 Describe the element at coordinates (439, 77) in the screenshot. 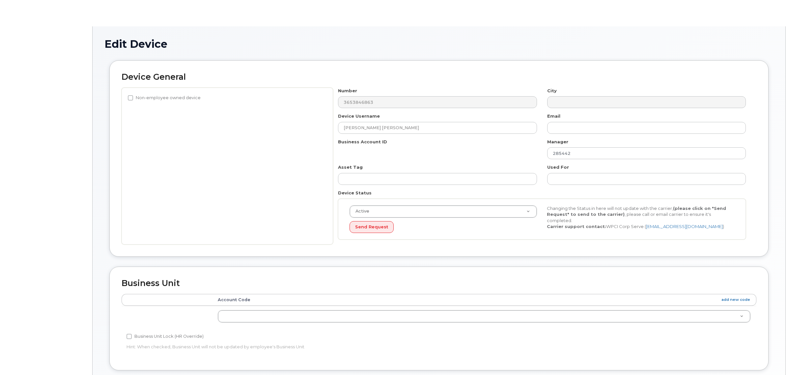

I see `h2: Device General` at that location.